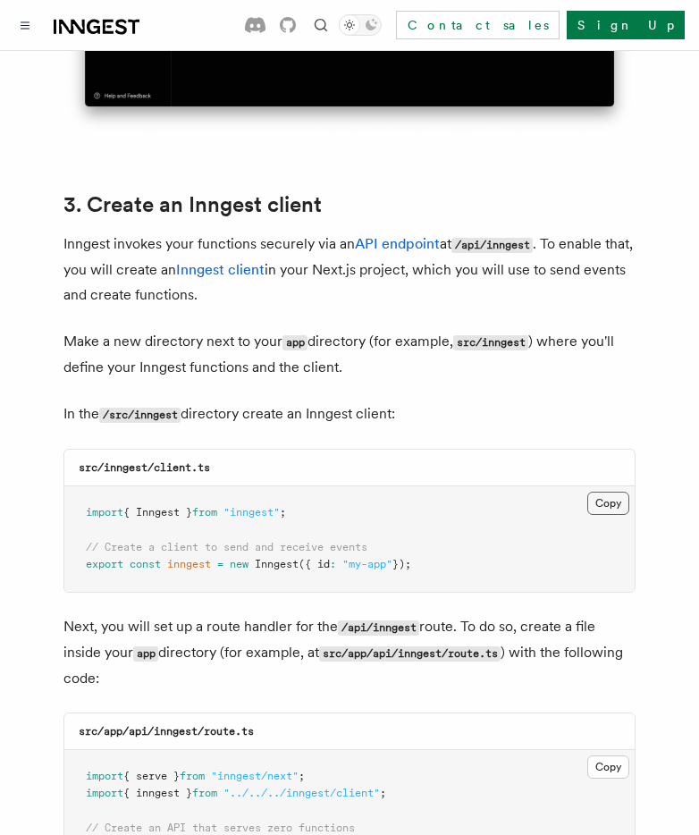  What do you see at coordinates (239, 564) in the screenshot?
I see `span: new` at bounding box center [239, 564].